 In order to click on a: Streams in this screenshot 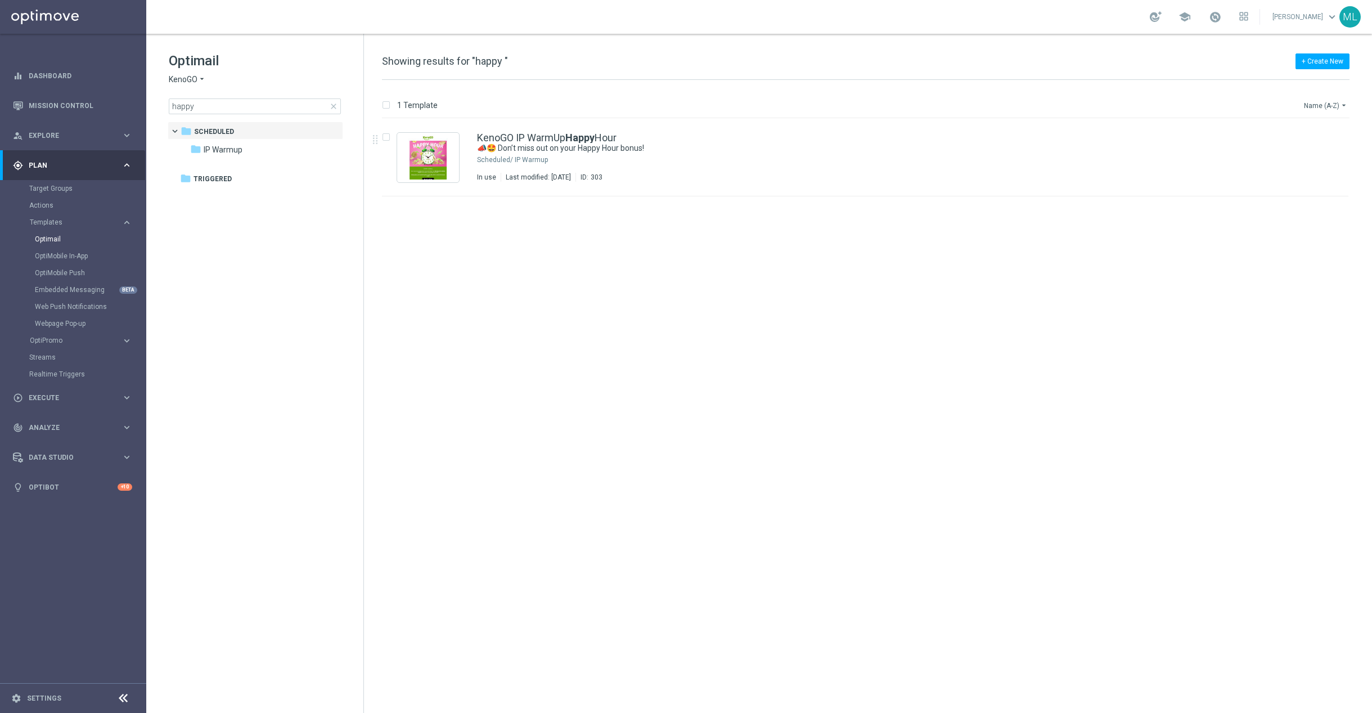, I will do `click(73, 357)`.